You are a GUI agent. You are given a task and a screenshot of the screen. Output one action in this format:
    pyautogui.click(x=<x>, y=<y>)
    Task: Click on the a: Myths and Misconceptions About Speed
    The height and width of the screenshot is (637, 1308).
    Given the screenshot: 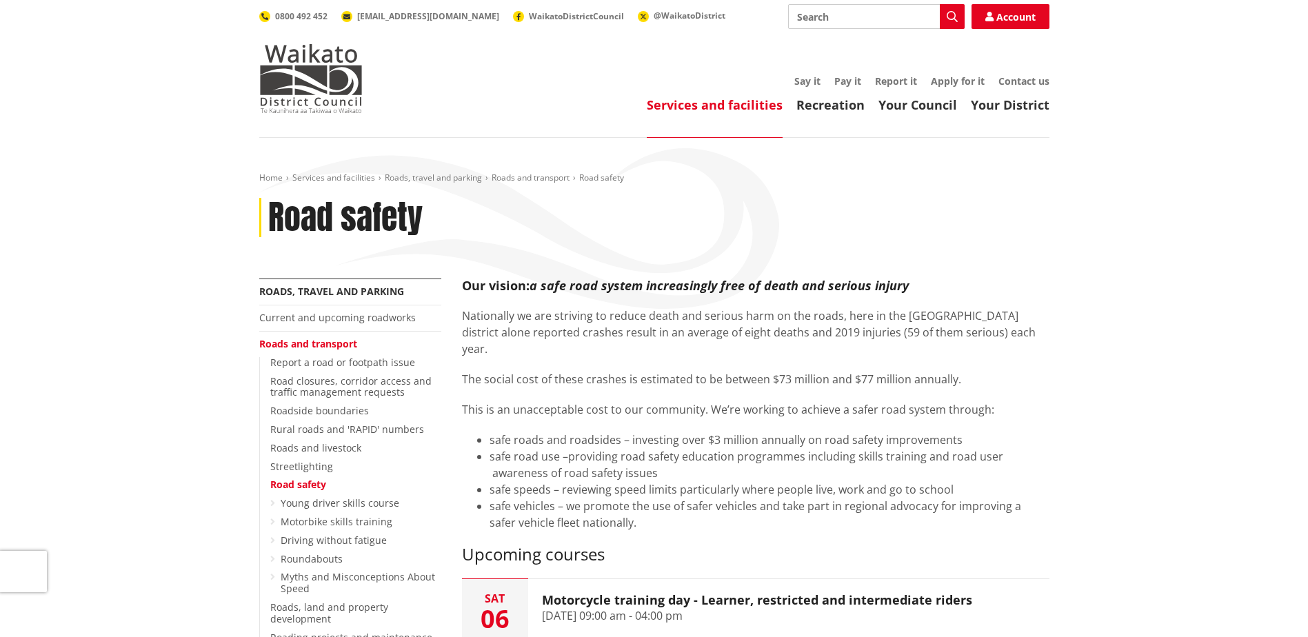 What is the action you would take?
    pyautogui.click(x=358, y=583)
    